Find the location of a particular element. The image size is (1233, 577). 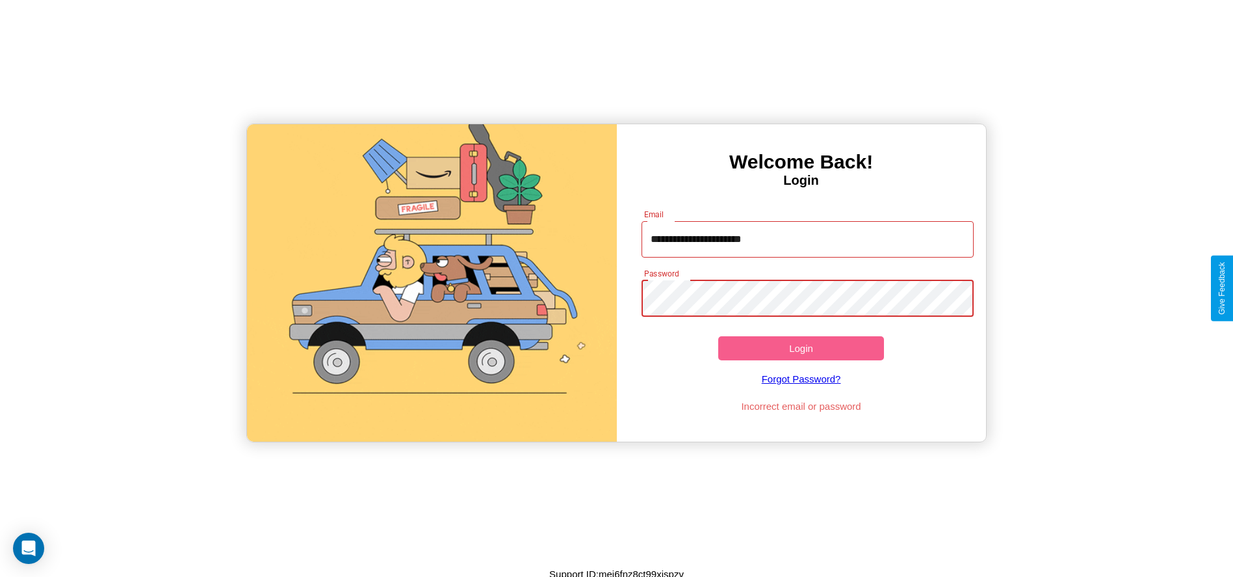

button: Login is located at coordinates (802, 348).